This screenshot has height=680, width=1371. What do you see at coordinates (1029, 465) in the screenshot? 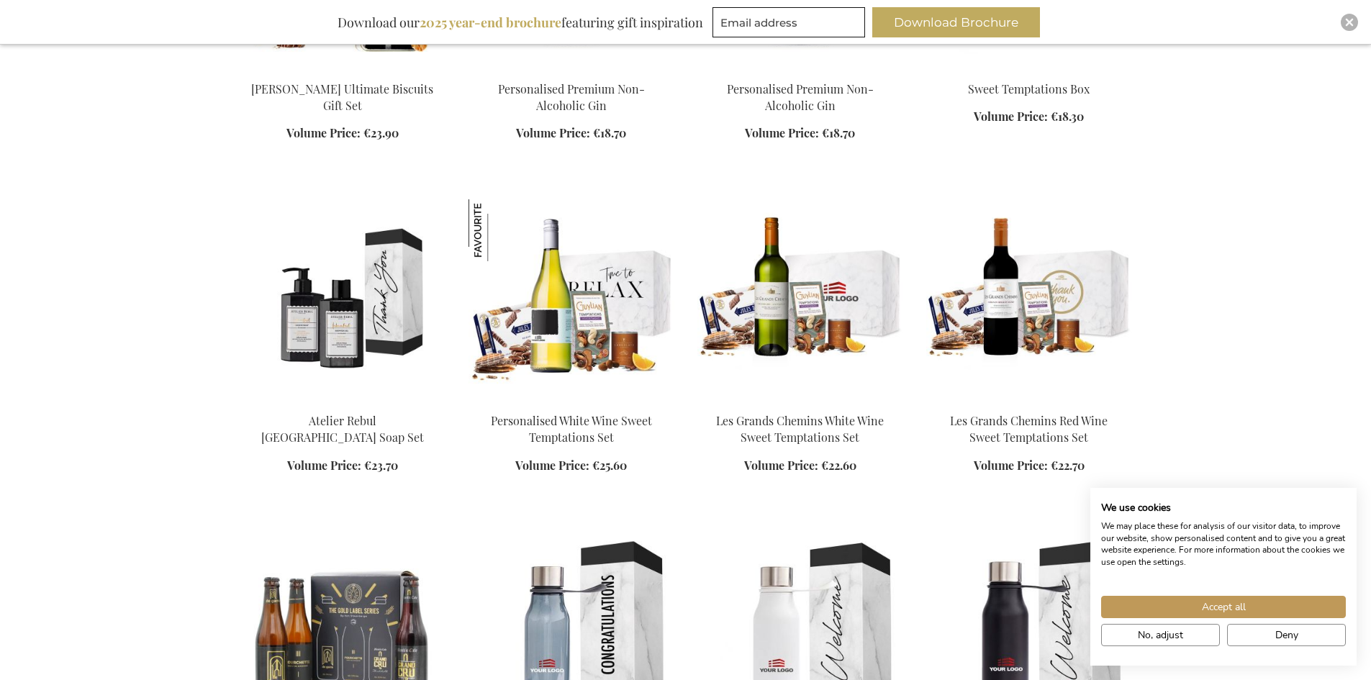
I see `a: Volume Price: €22.70` at bounding box center [1029, 465].